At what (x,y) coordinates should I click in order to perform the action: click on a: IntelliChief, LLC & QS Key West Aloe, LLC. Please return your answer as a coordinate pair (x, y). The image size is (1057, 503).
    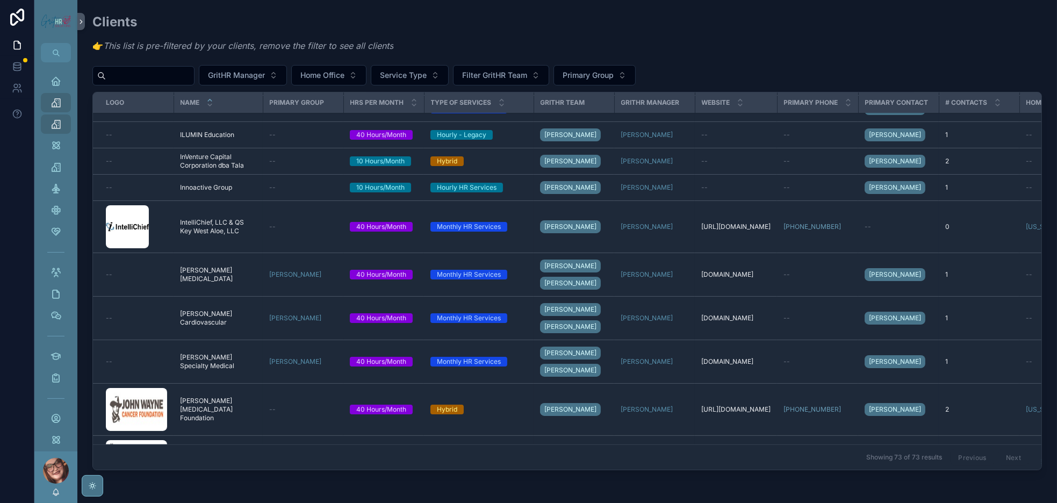
    Looking at the image, I should click on (218, 227).